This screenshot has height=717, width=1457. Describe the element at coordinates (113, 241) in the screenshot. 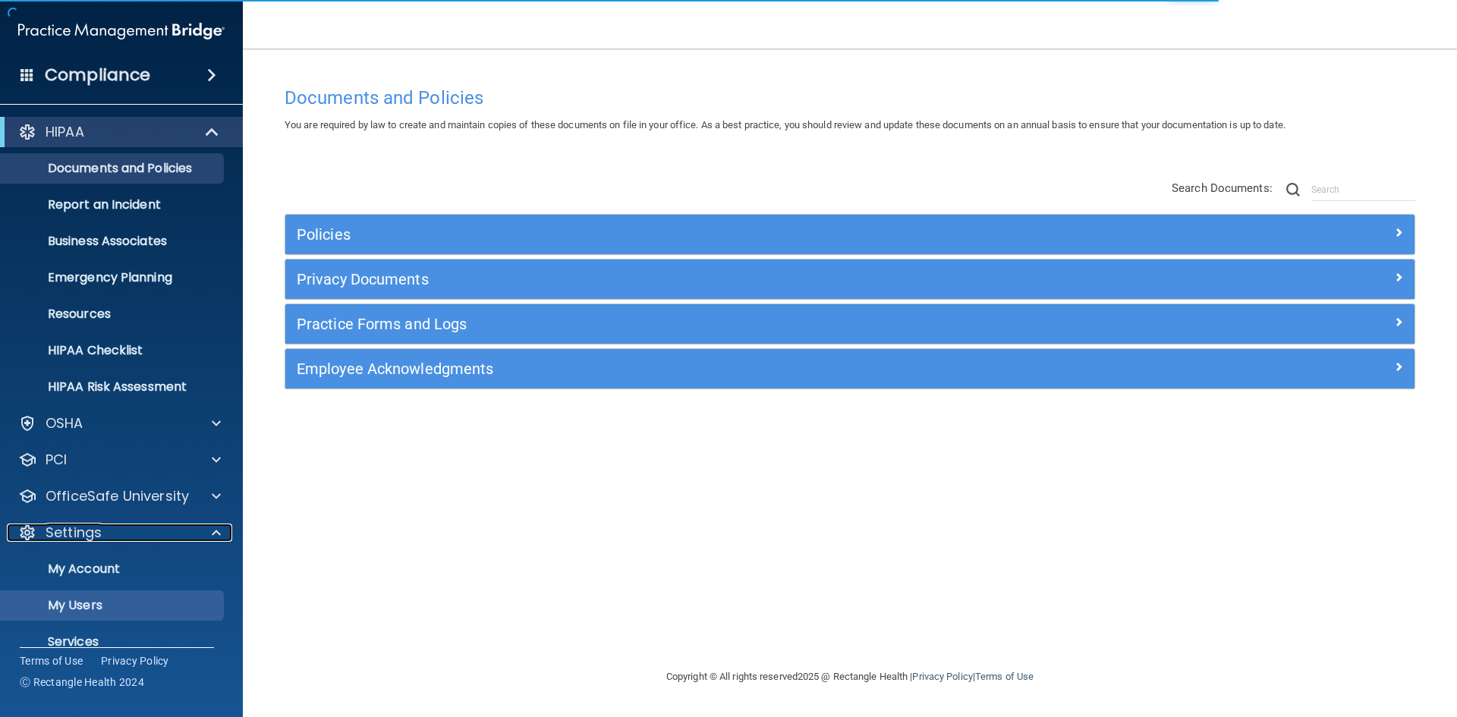

I see `p: Business Associates` at that location.